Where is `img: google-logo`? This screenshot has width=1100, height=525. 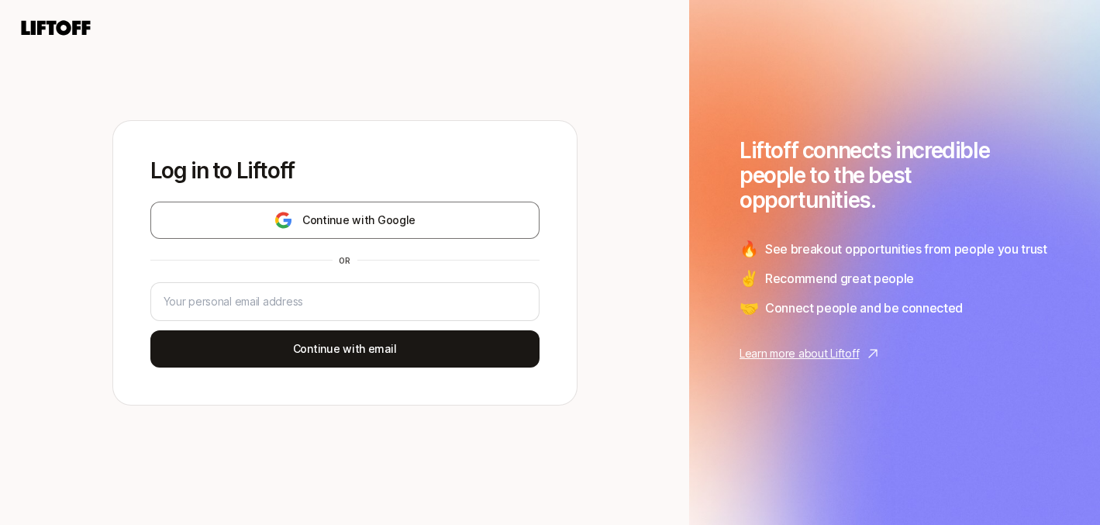 img: google-logo is located at coordinates (283, 220).